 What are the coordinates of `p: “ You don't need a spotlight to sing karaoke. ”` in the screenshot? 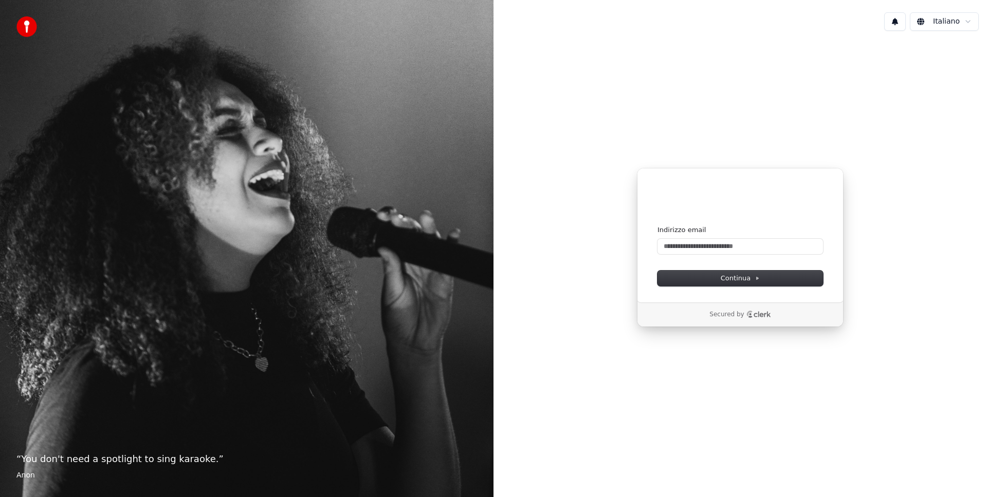 It's located at (247, 459).